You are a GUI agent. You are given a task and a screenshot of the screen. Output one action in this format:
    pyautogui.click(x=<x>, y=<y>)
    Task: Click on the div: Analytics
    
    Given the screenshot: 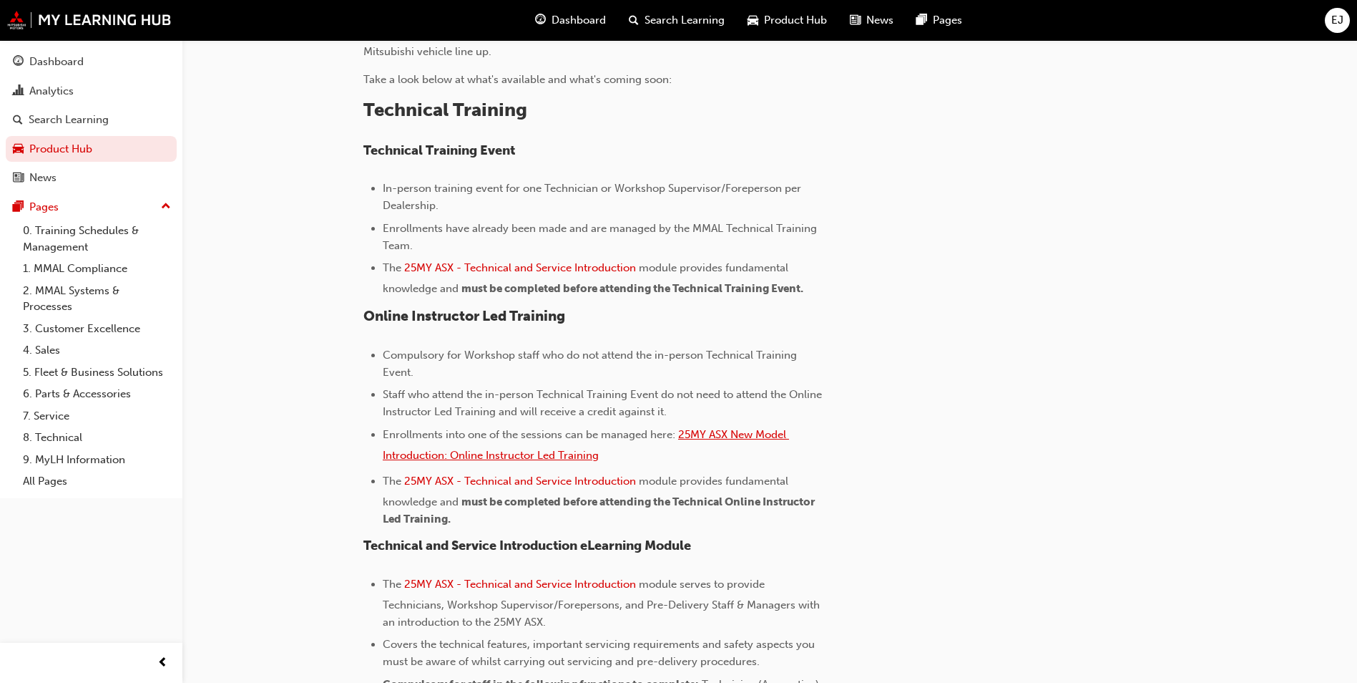 What is the action you would take?
    pyautogui.click(x=52, y=91)
    